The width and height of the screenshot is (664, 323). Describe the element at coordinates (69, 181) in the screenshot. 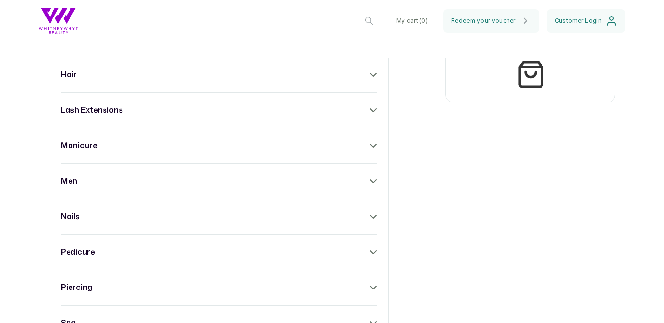

I see `h3: men` at that location.